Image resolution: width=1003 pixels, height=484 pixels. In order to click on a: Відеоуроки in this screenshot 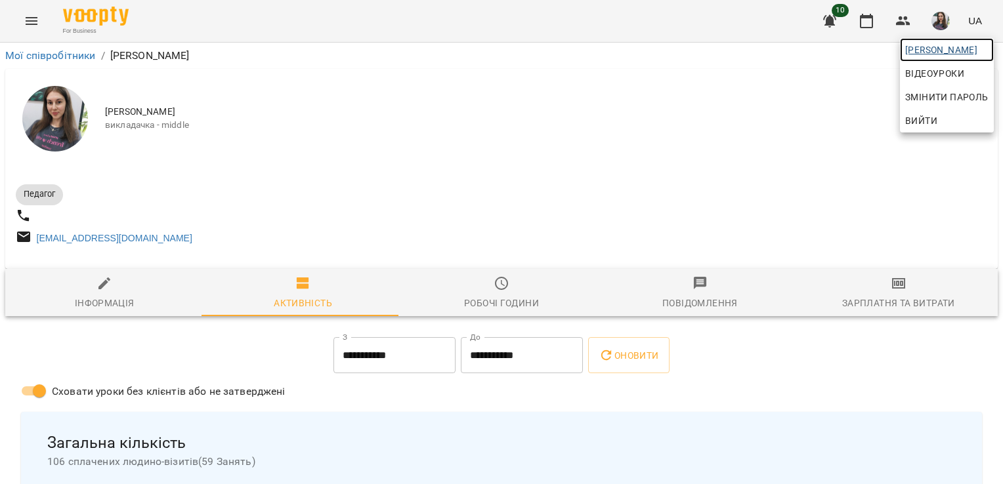, I will do `click(935, 74)`.